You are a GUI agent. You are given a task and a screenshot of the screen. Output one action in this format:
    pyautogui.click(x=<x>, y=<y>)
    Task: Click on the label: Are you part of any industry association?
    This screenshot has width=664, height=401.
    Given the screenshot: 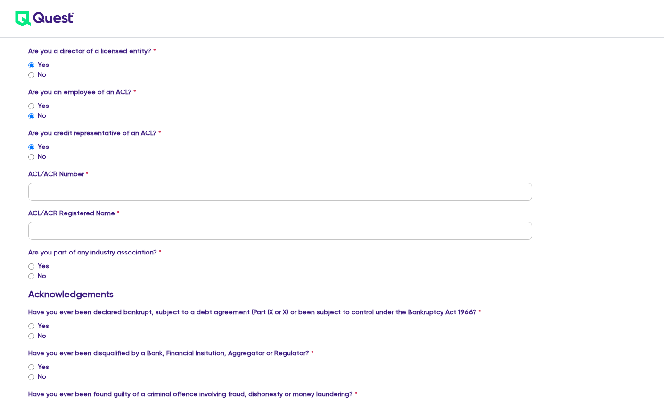 What is the action you would take?
    pyautogui.click(x=95, y=252)
    